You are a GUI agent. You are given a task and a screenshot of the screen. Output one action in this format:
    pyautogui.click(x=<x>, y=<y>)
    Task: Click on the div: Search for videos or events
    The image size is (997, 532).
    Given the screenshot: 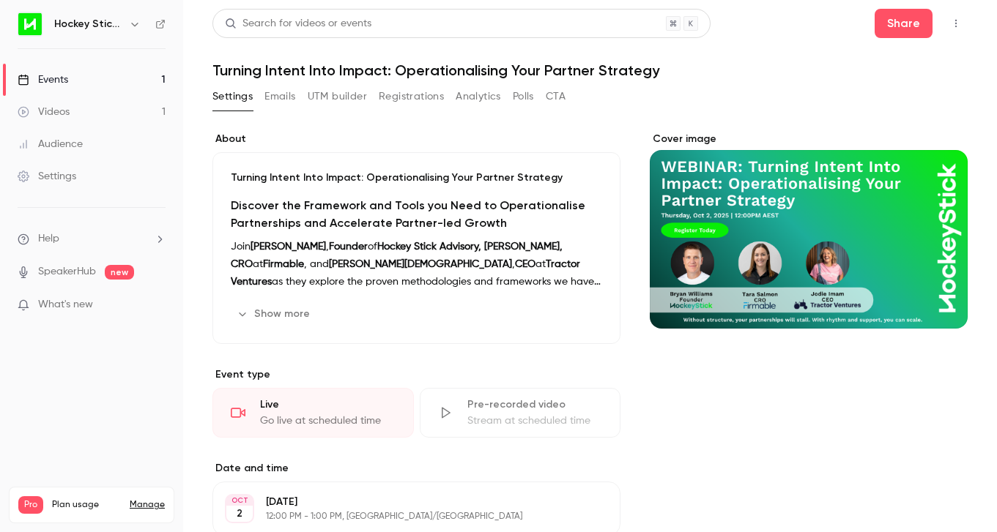 What is the action you would take?
    pyautogui.click(x=298, y=23)
    